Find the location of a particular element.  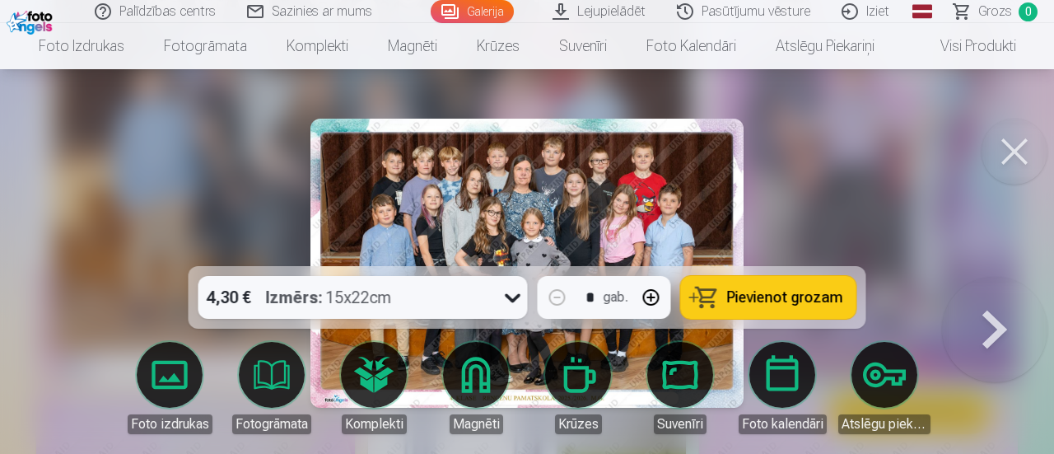

strong: Izmērs : is located at coordinates (294, 297).